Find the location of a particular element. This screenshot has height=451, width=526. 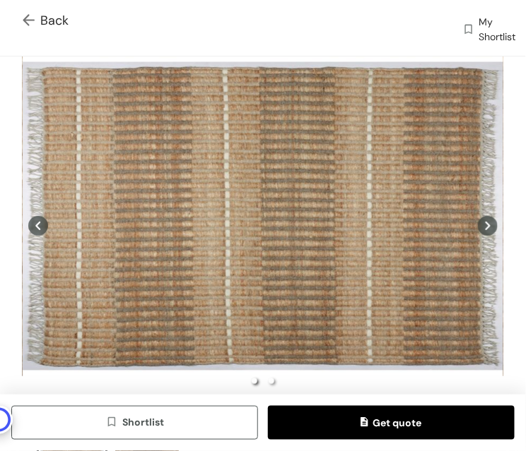

button: wishlistShortlist is located at coordinates (134, 423).